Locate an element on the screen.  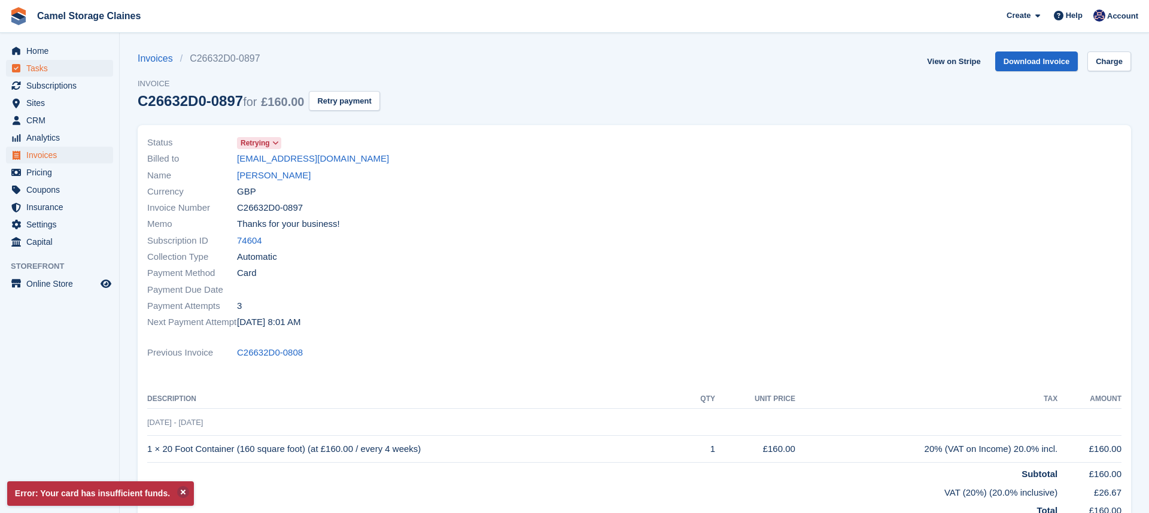
span: Payment Attempts is located at coordinates (192, 306).